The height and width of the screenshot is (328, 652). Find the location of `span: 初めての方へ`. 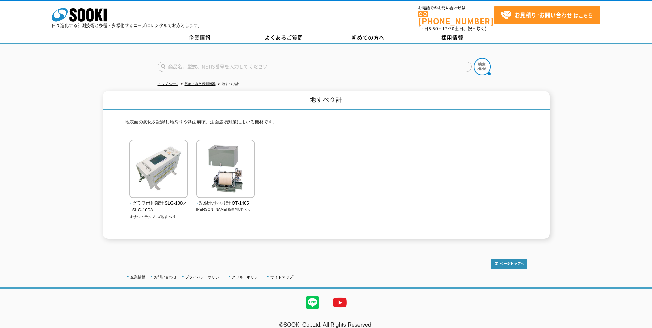

span: 初めての方へ is located at coordinates (368, 37).